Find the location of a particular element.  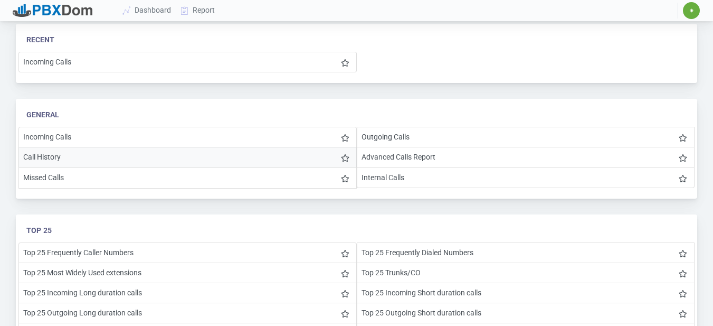

a: Report is located at coordinates (198, 10).